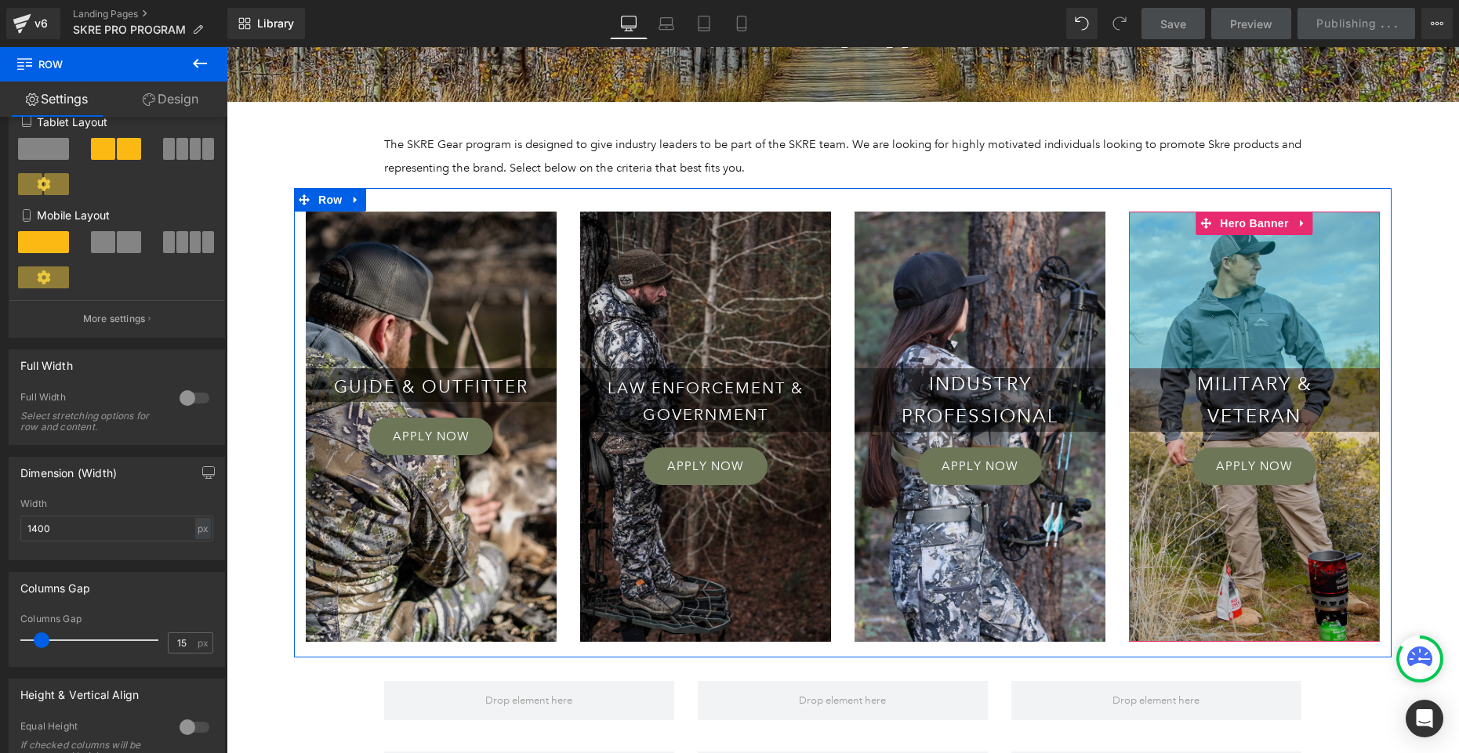 This screenshot has height=753, width=1459. What do you see at coordinates (117, 504) in the screenshot?
I see `div: Width` at bounding box center [117, 504].